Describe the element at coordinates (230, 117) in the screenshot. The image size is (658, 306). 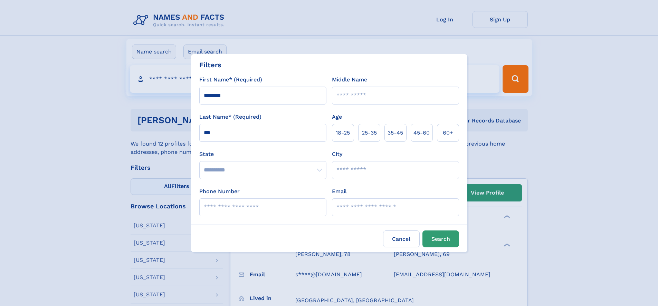
I see `label: Last Name* (Required)` at that location.